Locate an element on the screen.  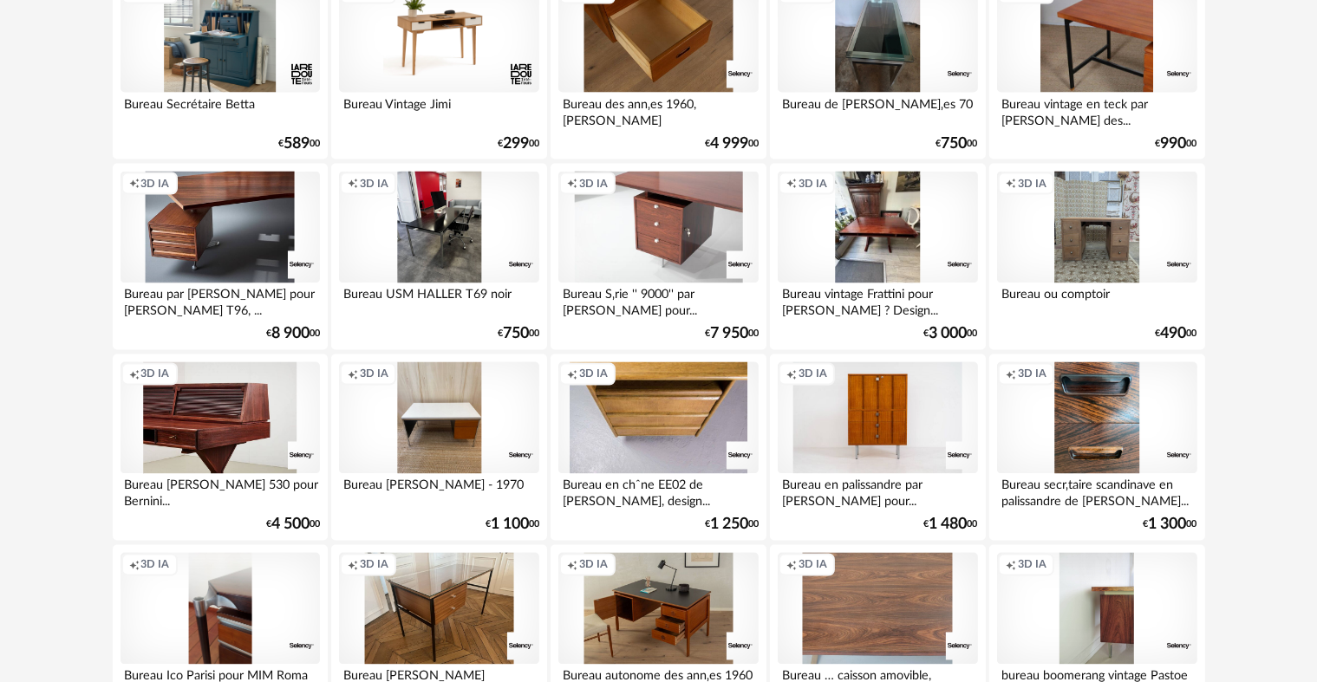
span: 1 250 is located at coordinates (729, 525).